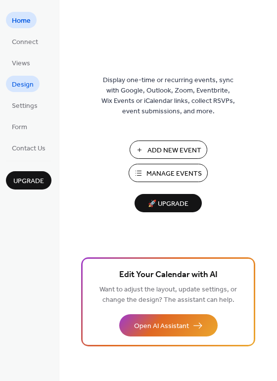  What do you see at coordinates (168, 275) in the screenshot?
I see `span: Edit Your Calendar with AI` at bounding box center [168, 275].